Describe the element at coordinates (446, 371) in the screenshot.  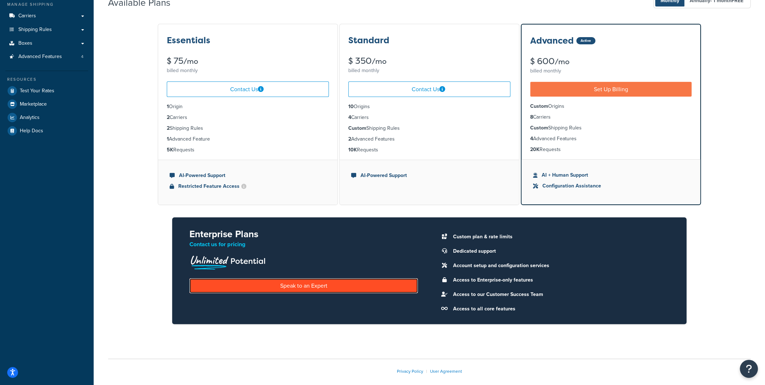
I see `a: User Agreement` at that location.